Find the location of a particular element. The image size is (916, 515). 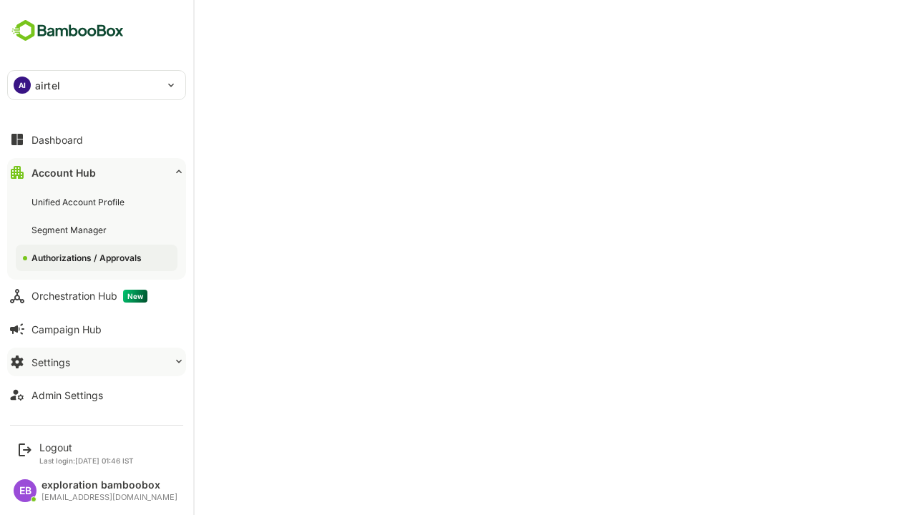

div: EB is located at coordinates (25, 491).